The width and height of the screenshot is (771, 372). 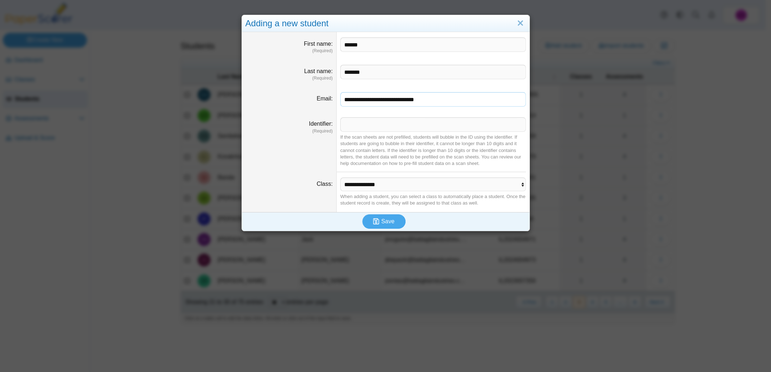 I want to click on div: If the scan sheets are not prefilled, students will bubble in the ID using the identifier. If stu..., so click(x=433, y=150).